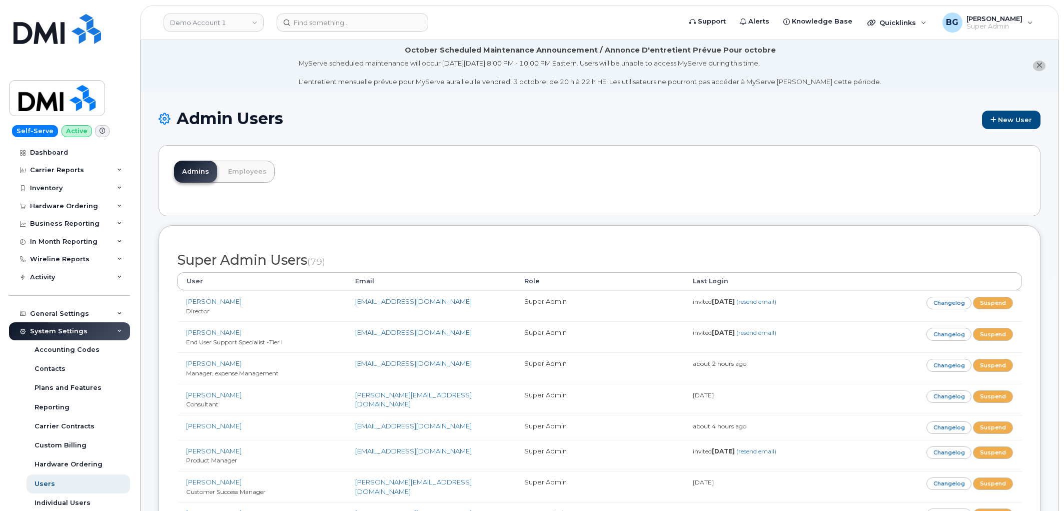 Image resolution: width=1064 pixels, height=511 pixels. What do you see at coordinates (720, 426) in the screenshot?
I see `small: about 4 hours ago` at bounding box center [720, 426].